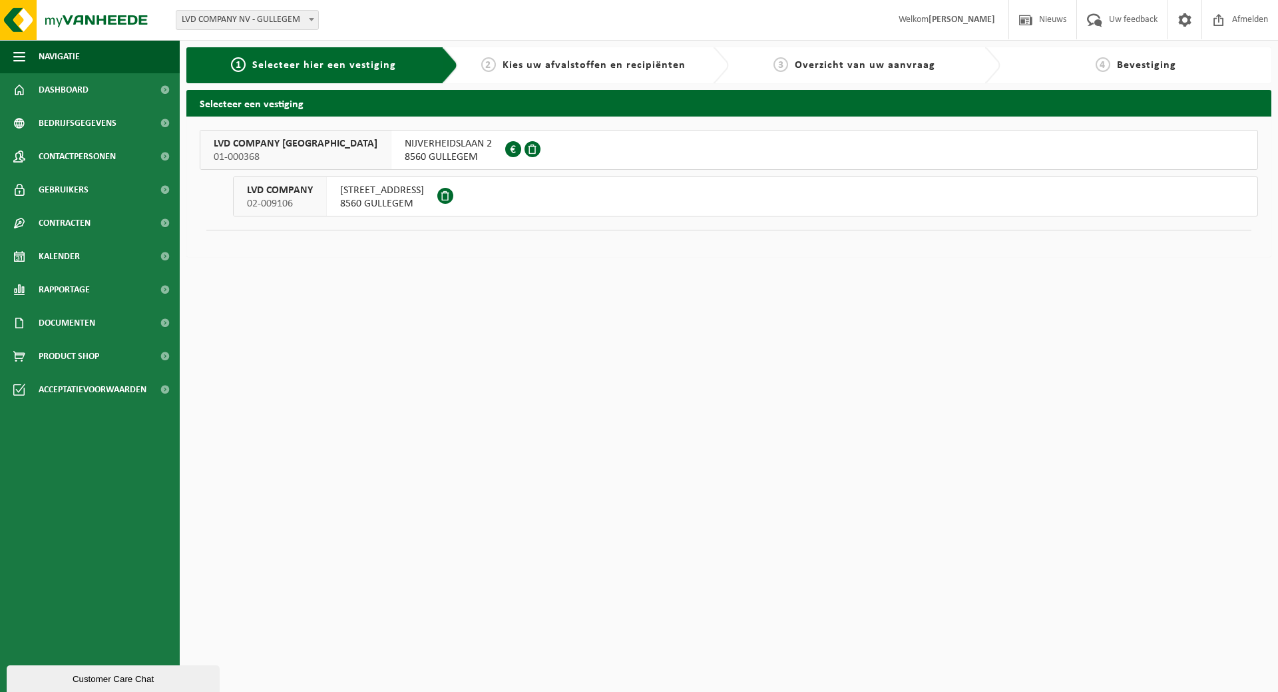 The height and width of the screenshot is (692, 1278). Describe the element at coordinates (59, 256) in the screenshot. I see `span: Kalender` at that location.